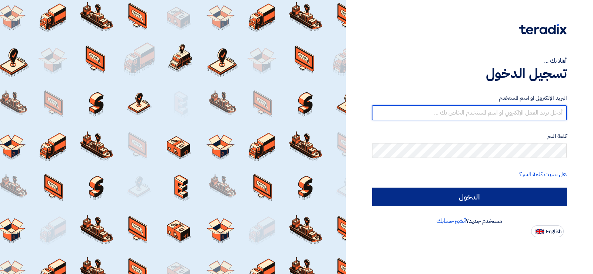 This screenshot has width=593, height=274. What do you see at coordinates (548, 231) in the screenshot?
I see `button: English` at bounding box center [548, 231].